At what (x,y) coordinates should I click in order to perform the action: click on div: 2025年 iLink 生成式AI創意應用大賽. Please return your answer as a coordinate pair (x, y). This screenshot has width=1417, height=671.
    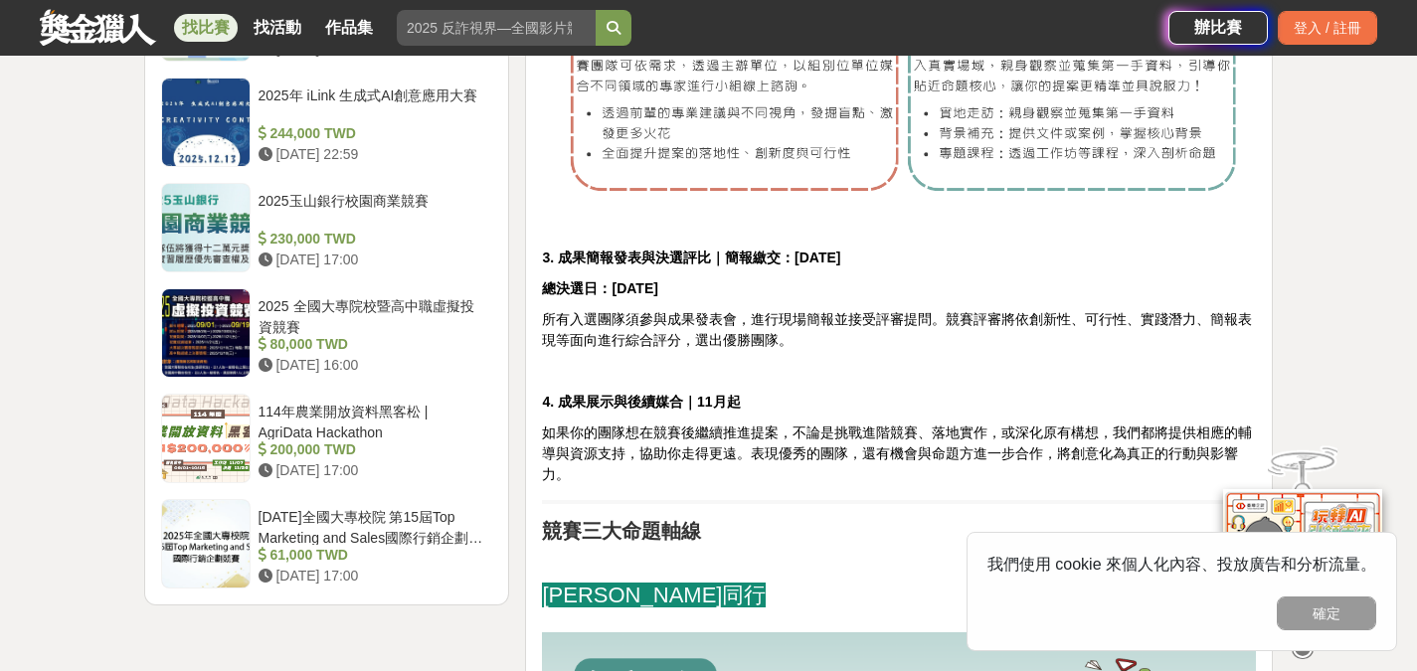
    Looking at the image, I should click on (372, 104).